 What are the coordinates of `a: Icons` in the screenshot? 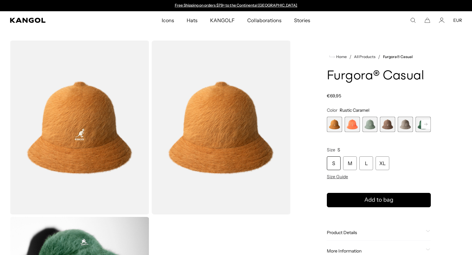 It's located at (168, 20).